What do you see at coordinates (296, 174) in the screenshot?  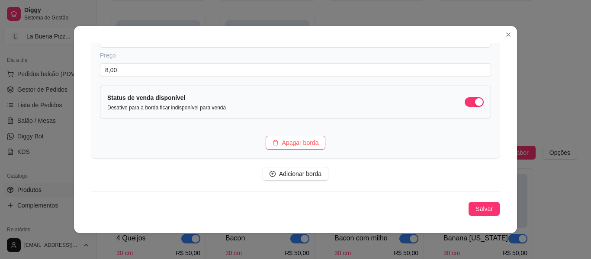 I see `button: Adicionar borda` at bounding box center [296, 174].